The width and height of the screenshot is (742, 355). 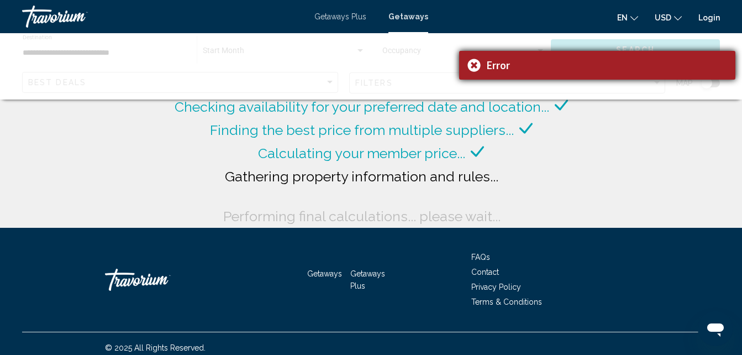 I want to click on span: Privacy Policy, so click(x=496, y=287).